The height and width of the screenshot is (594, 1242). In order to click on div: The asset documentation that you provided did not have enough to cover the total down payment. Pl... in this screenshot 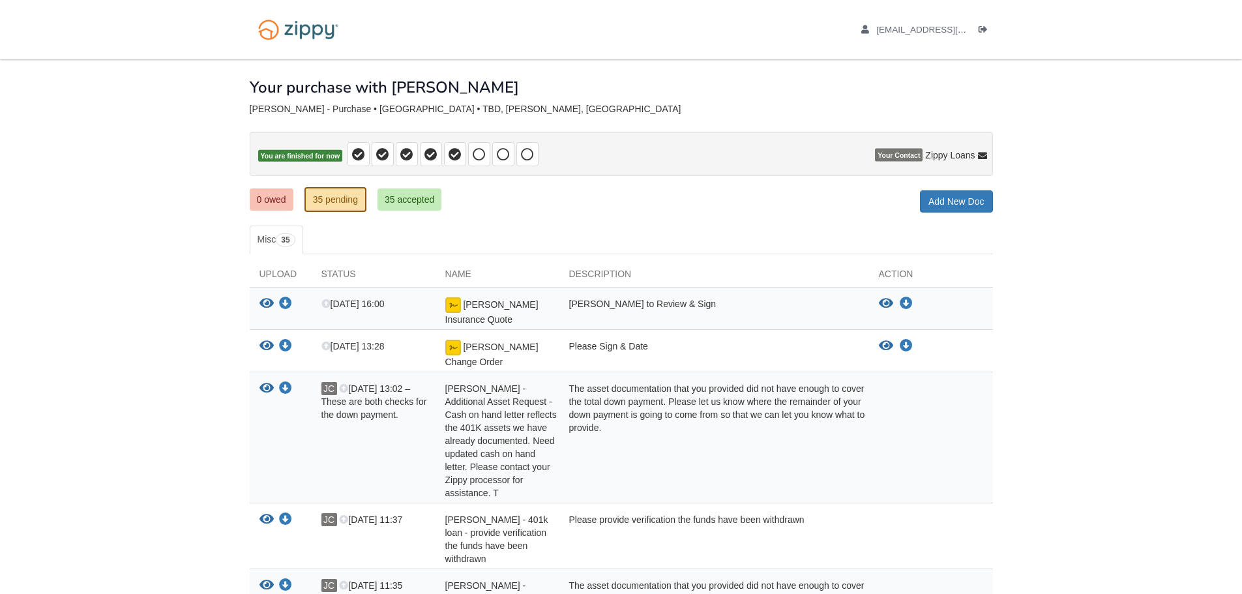, I will do `click(714, 441)`.